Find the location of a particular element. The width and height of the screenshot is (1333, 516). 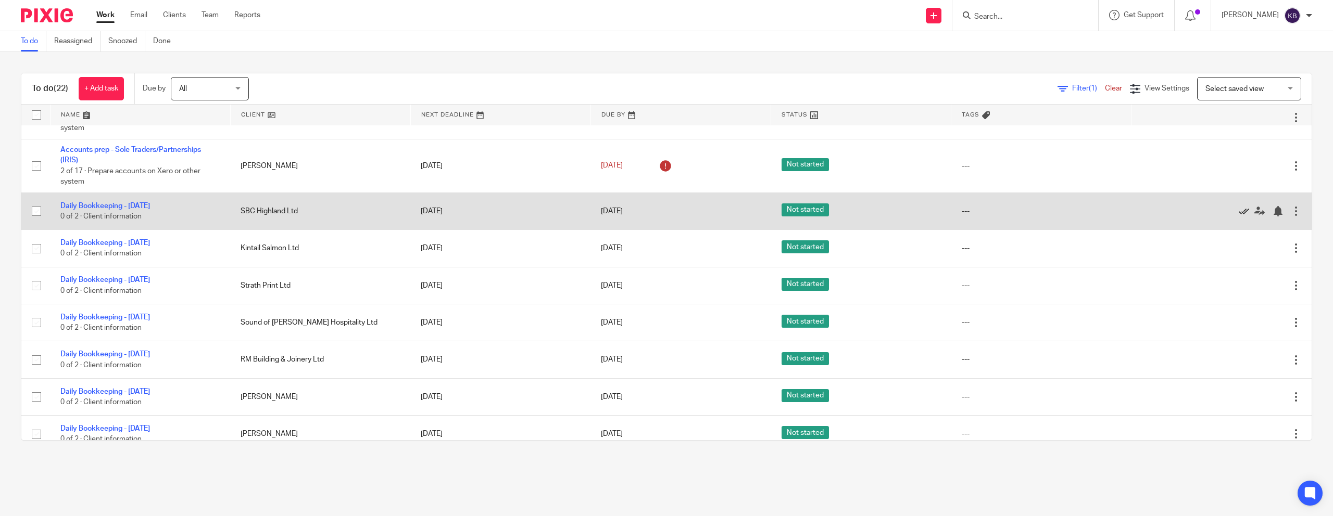

span: All is located at coordinates (183, 89).